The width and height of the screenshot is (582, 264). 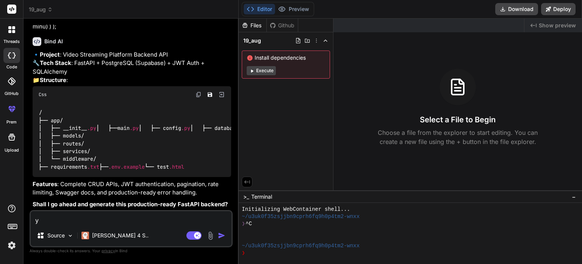 I want to click on span: Css, so click(x=42, y=94).